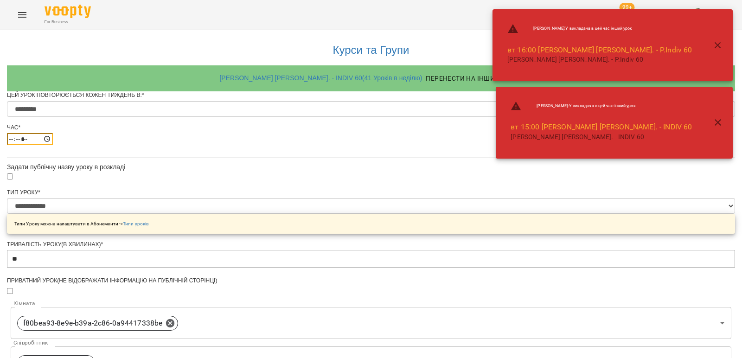 This screenshot has width=742, height=358. What do you see at coordinates (371, 281) in the screenshot?
I see `div: Приватний урок(не відображати інформацію на публічній сторінці)` at bounding box center [371, 281].